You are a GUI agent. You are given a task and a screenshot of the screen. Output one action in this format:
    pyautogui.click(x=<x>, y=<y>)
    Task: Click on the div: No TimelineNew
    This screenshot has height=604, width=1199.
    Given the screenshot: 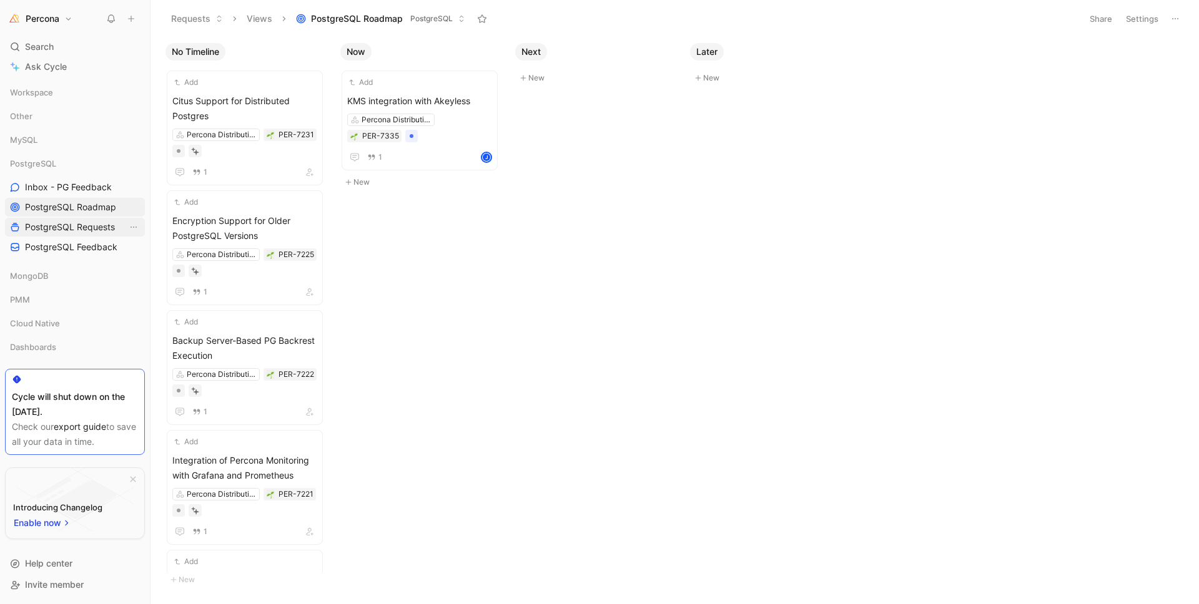 What is the action you would take?
    pyautogui.click(x=248, y=315)
    